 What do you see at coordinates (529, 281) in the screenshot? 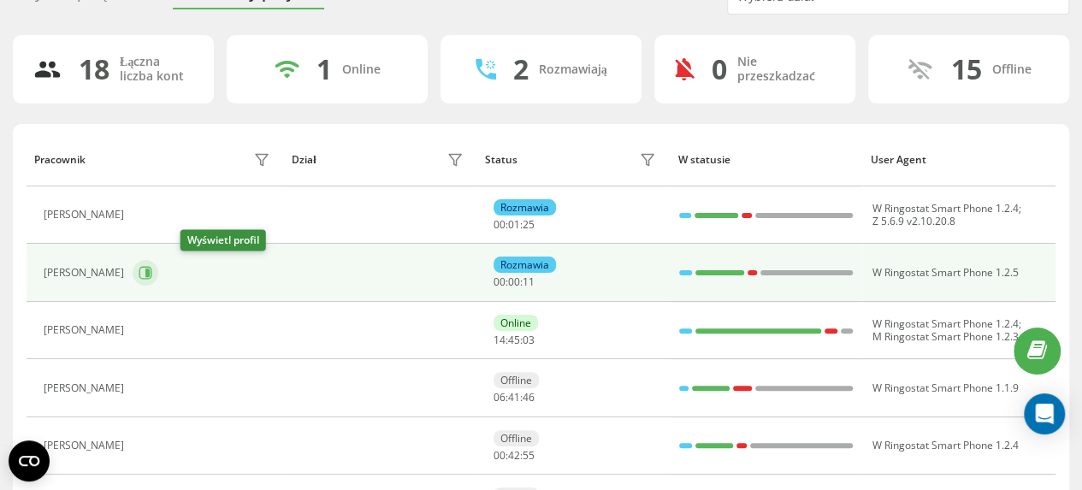
I see `span: 11` at bounding box center [529, 281].